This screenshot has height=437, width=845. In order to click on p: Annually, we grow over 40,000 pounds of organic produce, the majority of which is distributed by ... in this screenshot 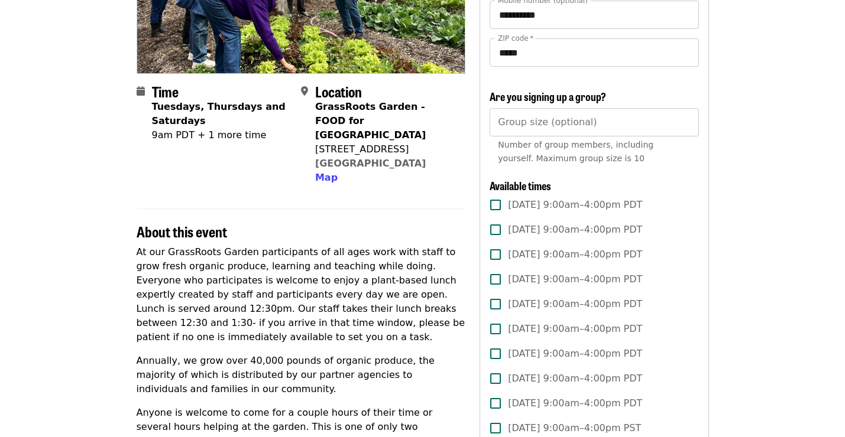, I will do `click(301, 375)`.